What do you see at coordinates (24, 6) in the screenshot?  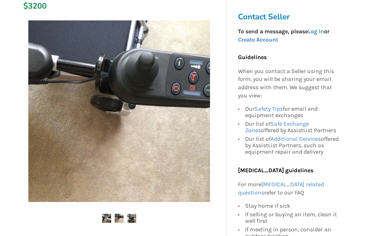 I see `div: $3200` at bounding box center [24, 6].